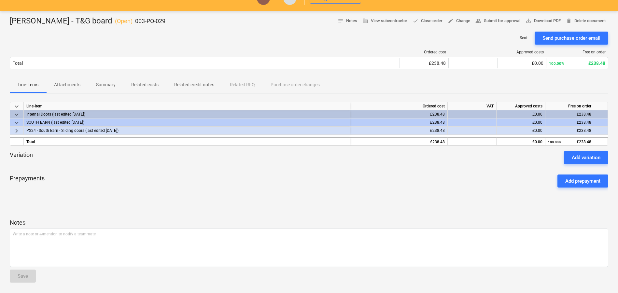  What do you see at coordinates (187, 123) in the screenshot?
I see `div: SOUTH BARN (last edited 03 Sep 2025)` at bounding box center [187, 123].